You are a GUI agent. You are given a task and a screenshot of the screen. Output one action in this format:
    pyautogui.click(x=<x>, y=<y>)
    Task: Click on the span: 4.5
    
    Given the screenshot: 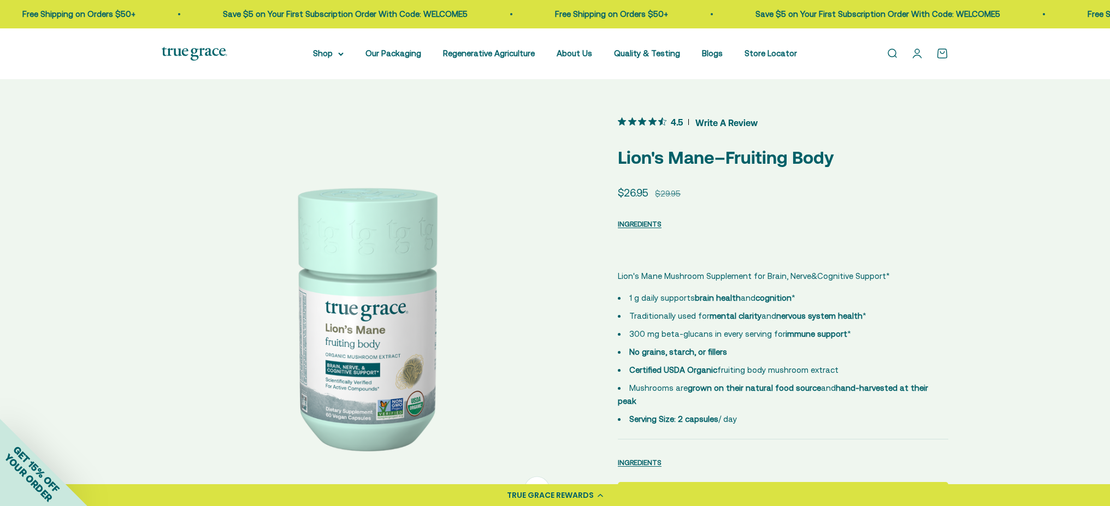 What is the action you would take?
    pyautogui.click(x=677, y=121)
    